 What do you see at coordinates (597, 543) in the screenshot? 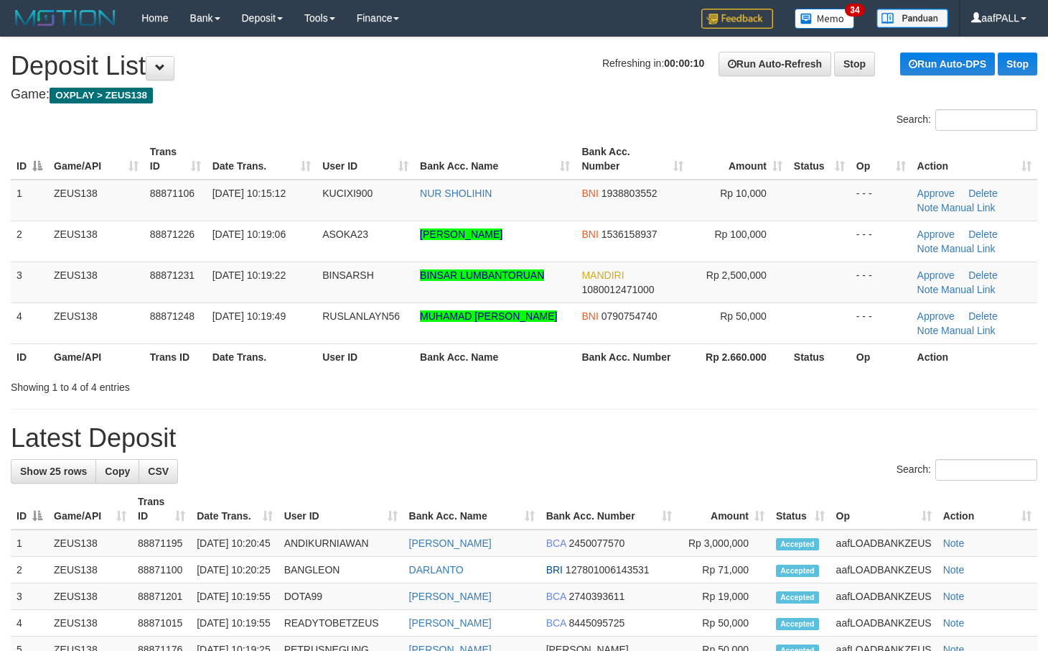
I see `span: Copy 2450077570 to clipboard` at bounding box center [597, 543].